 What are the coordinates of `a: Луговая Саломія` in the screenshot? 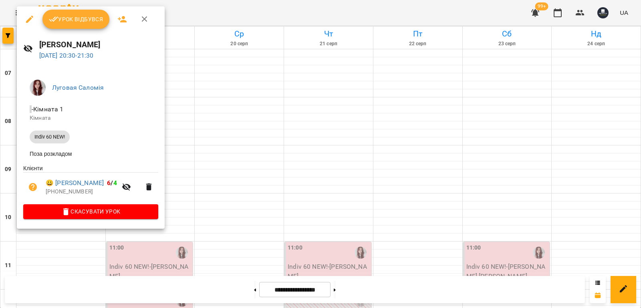 It's located at (78, 87).